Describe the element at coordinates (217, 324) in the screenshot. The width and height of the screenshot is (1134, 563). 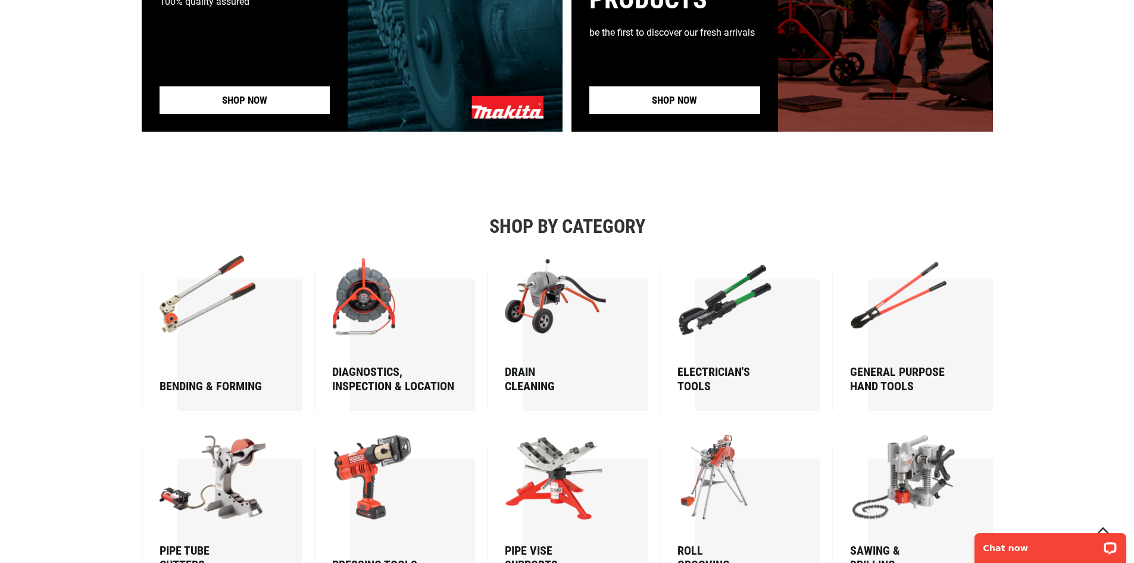
I see `a: Bending & forming` at that location.